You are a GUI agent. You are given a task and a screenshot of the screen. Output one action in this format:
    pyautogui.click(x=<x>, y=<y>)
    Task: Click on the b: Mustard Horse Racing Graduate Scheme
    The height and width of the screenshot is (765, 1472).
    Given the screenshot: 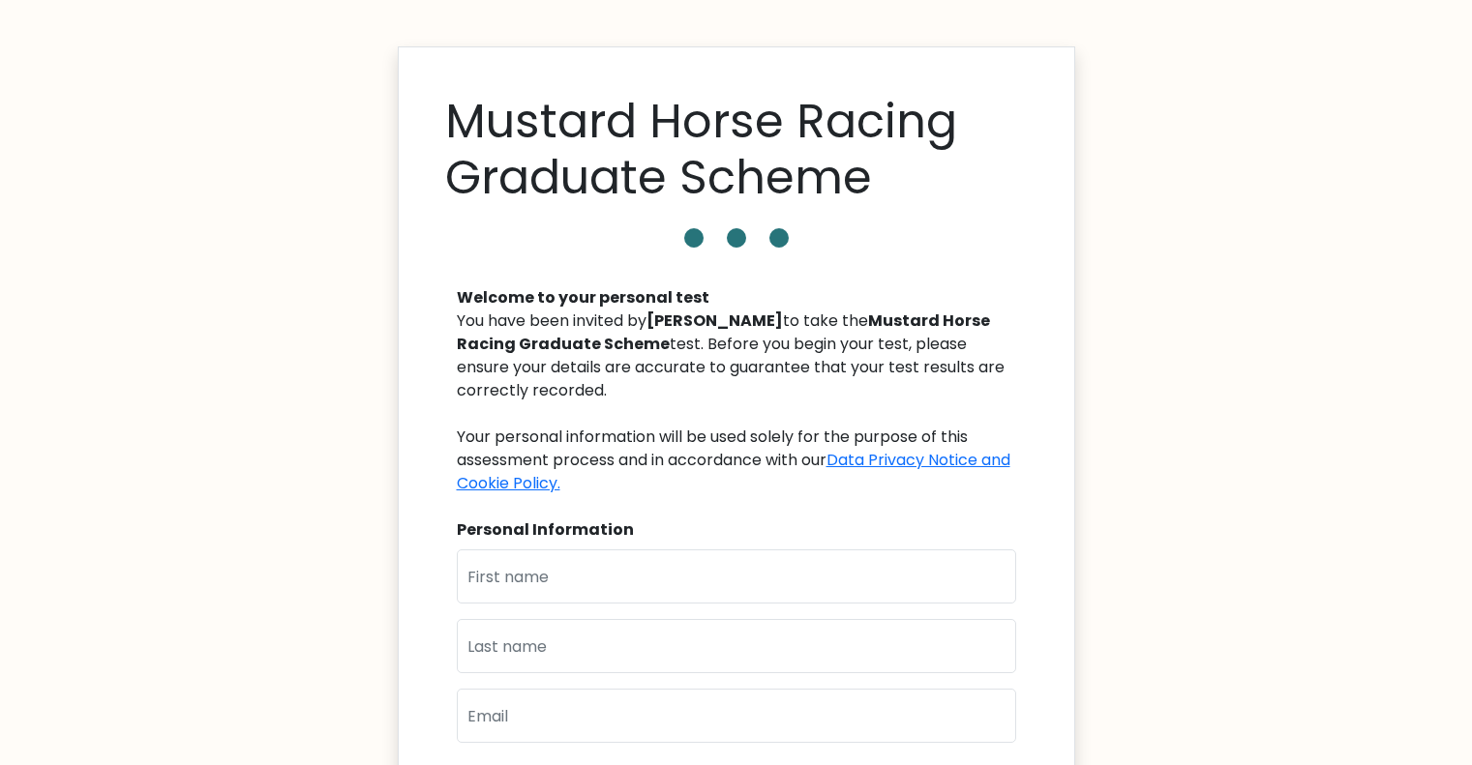 What is the action you would take?
    pyautogui.click(x=723, y=332)
    